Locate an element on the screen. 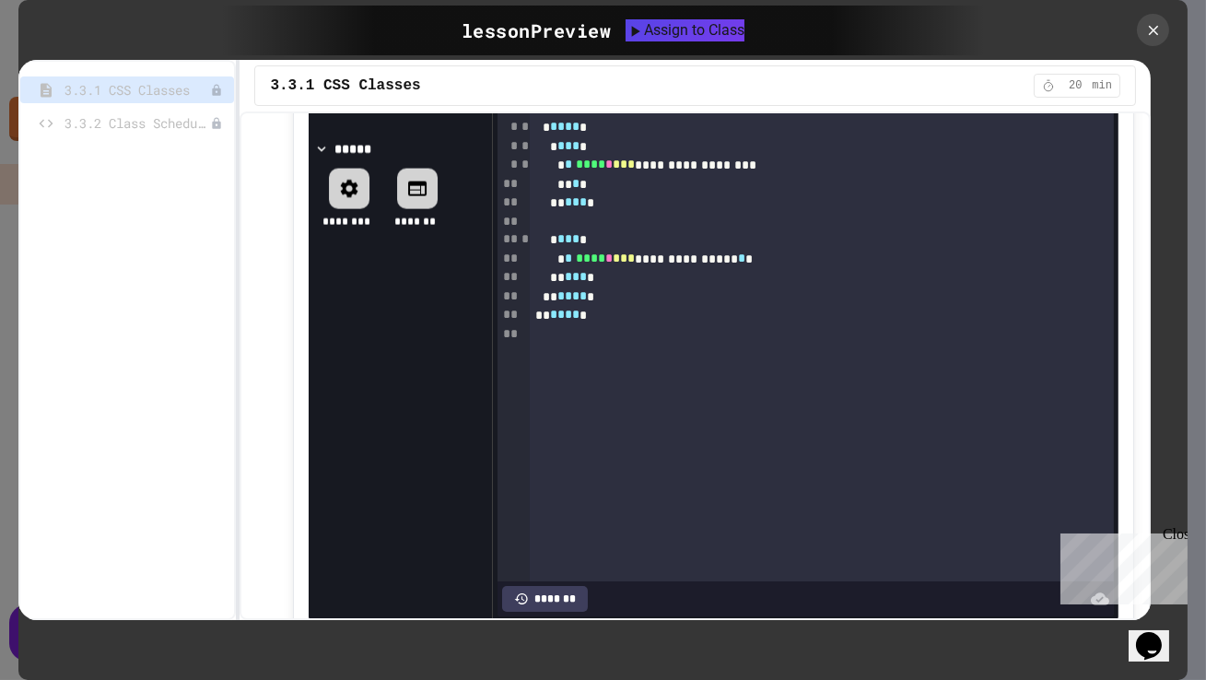 This screenshot has height=680, width=1206. div: lesson Preview is located at coordinates (536, 30).